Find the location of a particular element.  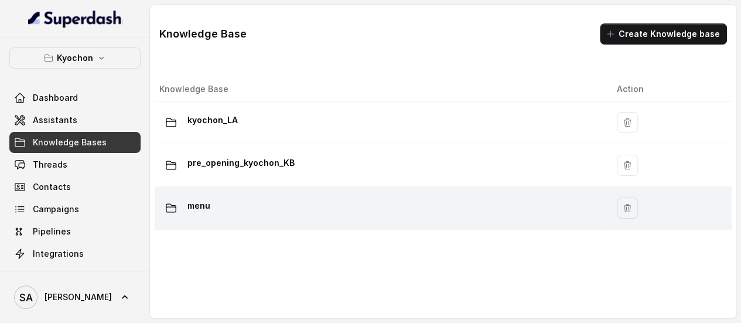

a: Threads is located at coordinates (75, 165).